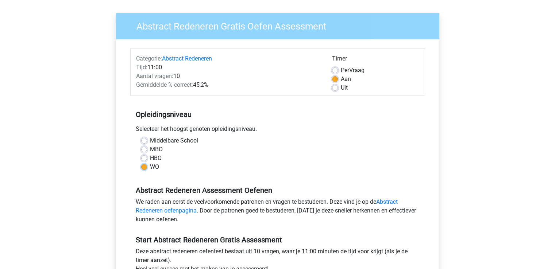 This screenshot has width=555, height=269. Describe the element at coordinates (228, 76) in the screenshot. I see `div: 10` at that location.